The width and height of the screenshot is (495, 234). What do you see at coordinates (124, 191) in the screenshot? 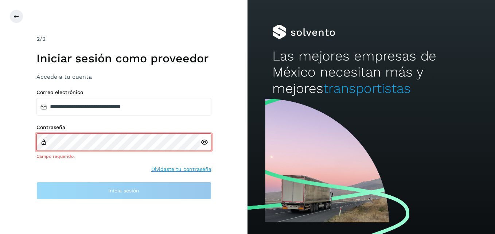
I see `button: Inicia sesión` at bounding box center [124, 191].